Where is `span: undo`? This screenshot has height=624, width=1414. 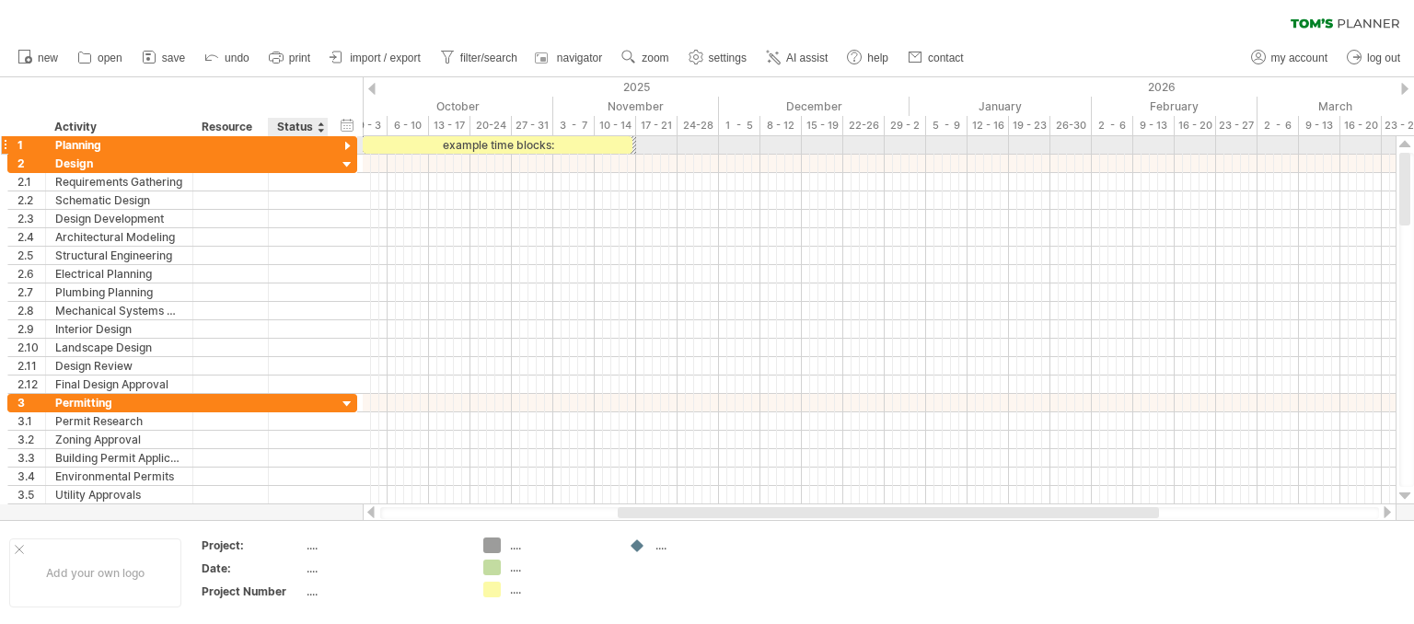 span: undo is located at coordinates (237, 58).